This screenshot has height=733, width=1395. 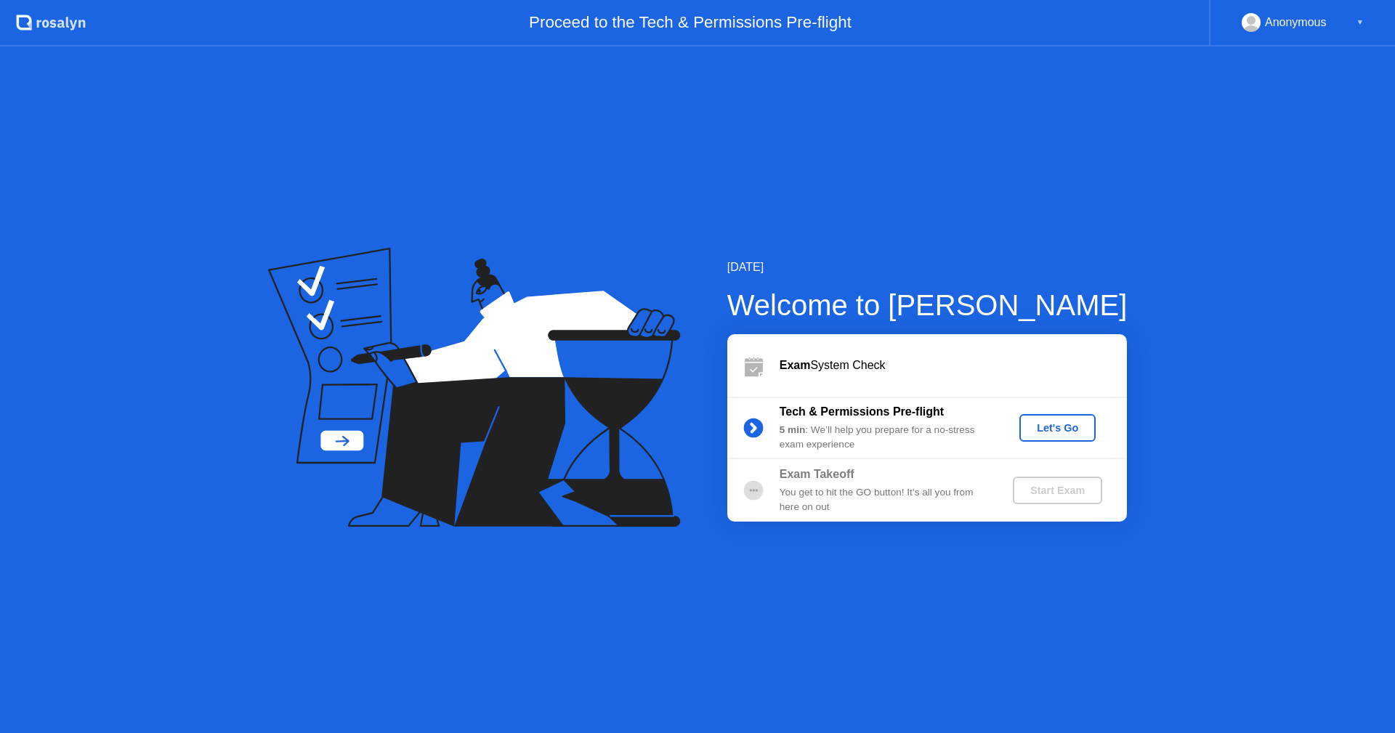 What do you see at coordinates (953, 365) in the screenshot?
I see `div: System Check` at bounding box center [953, 365].